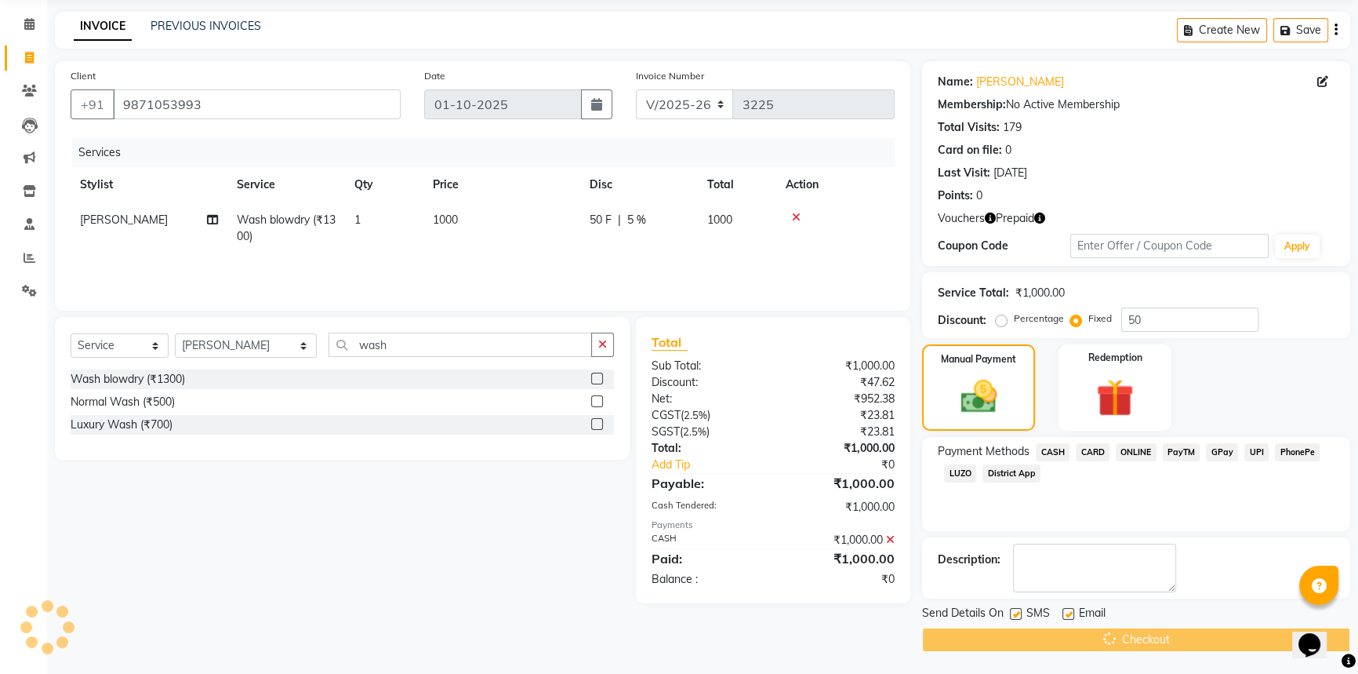 The image size is (1358, 674). Describe the element at coordinates (434, 76) in the screenshot. I see `label: Date` at that location.